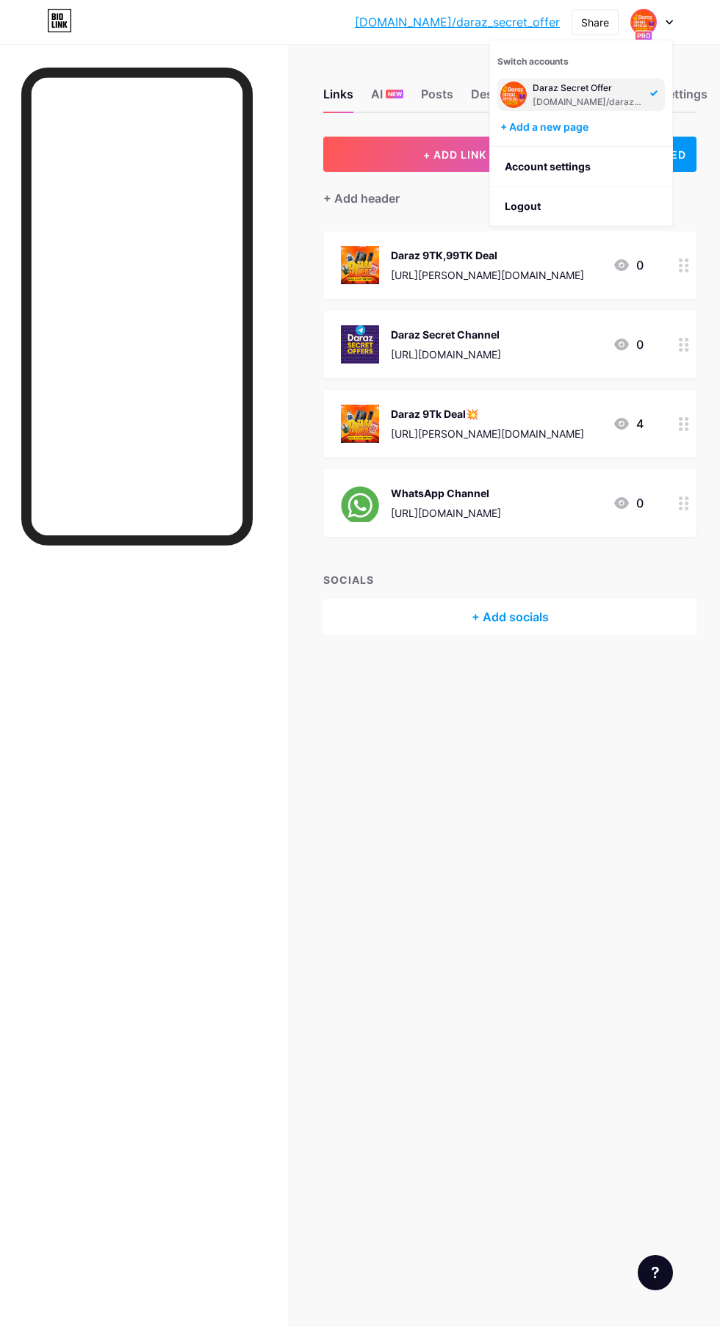 The height and width of the screenshot is (1327, 720). What do you see at coordinates (361, 198) in the screenshot?
I see `div: + Add header` at bounding box center [361, 198].